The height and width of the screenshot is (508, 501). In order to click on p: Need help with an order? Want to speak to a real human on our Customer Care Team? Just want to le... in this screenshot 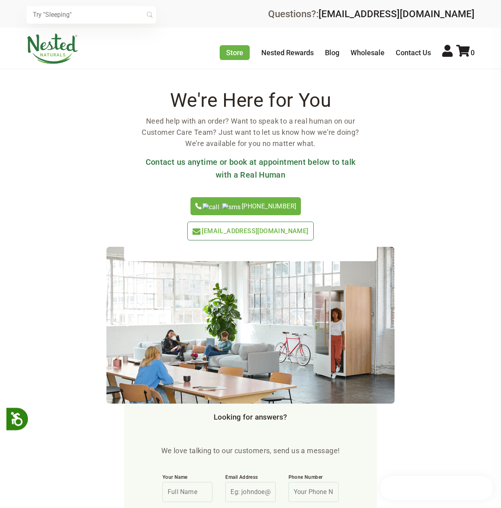, I will do `click(251, 133)`.